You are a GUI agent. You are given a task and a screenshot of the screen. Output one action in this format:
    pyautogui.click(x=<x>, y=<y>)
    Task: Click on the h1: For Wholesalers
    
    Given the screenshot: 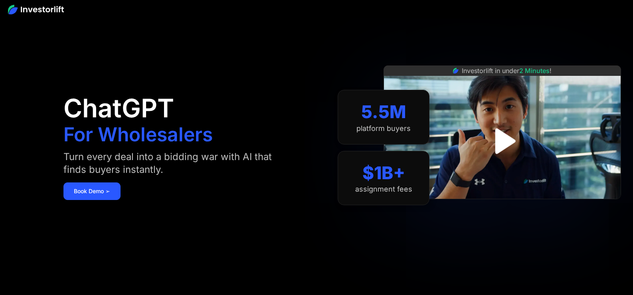 What is the action you would take?
    pyautogui.click(x=138, y=135)
    